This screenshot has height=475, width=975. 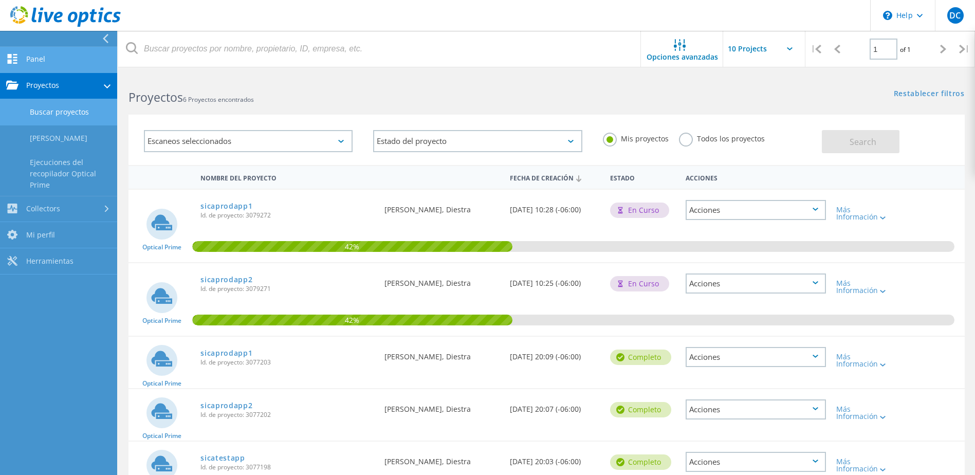 I want to click on span: of 1, so click(x=905, y=49).